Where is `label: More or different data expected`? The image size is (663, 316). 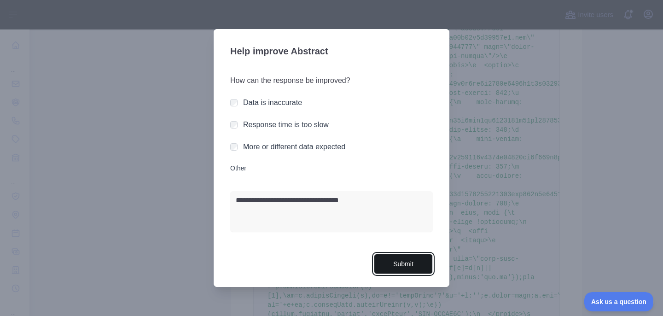 label: More or different data expected is located at coordinates (294, 146).